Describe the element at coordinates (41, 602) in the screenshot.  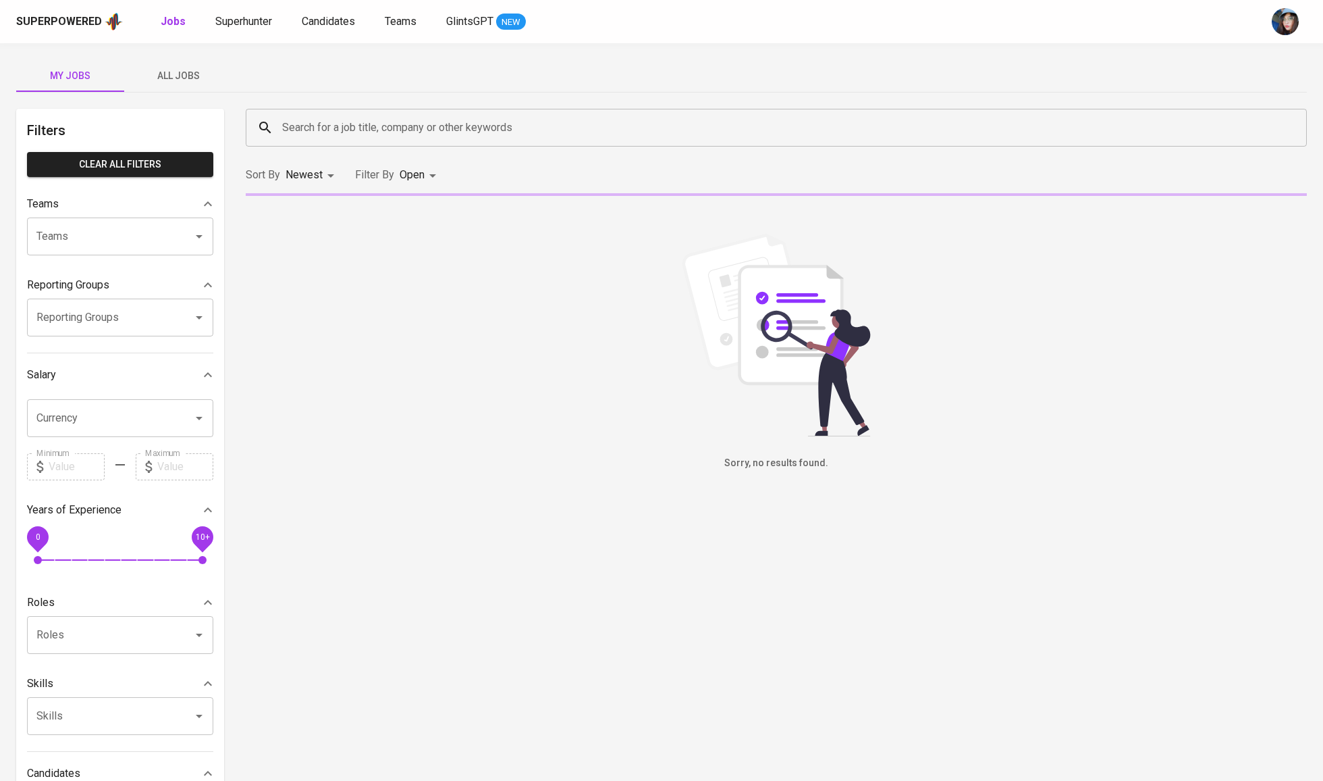
I see `p: Roles` at that location.